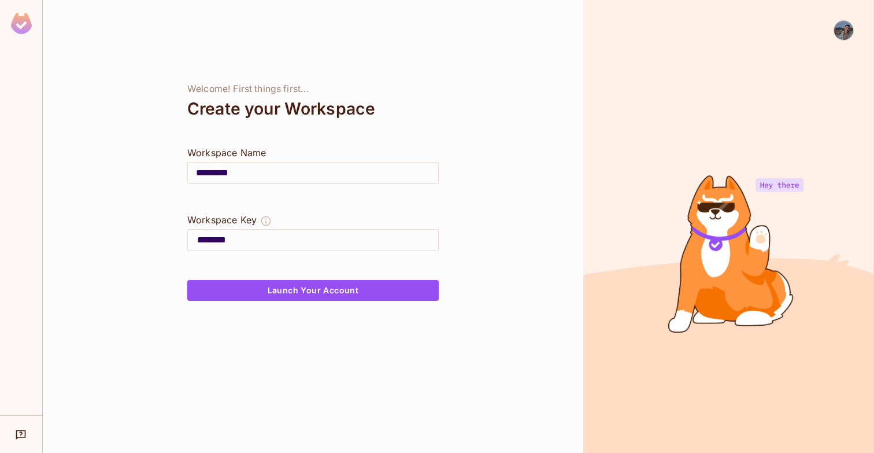 The height and width of the screenshot is (453, 874). I want to click on div: Workspace Key, so click(222, 220).